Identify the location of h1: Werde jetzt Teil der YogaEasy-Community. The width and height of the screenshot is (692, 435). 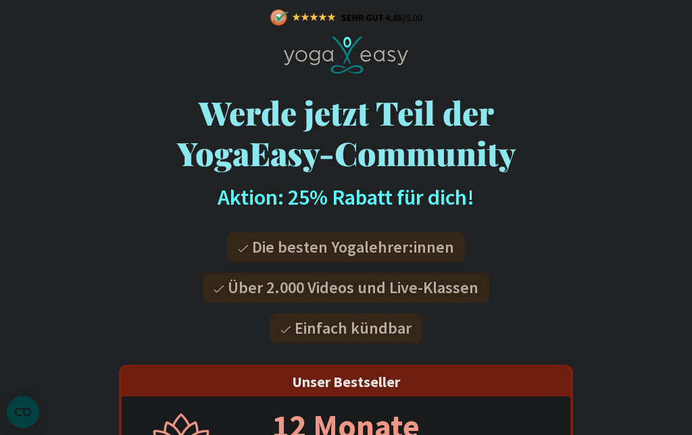
(346, 132).